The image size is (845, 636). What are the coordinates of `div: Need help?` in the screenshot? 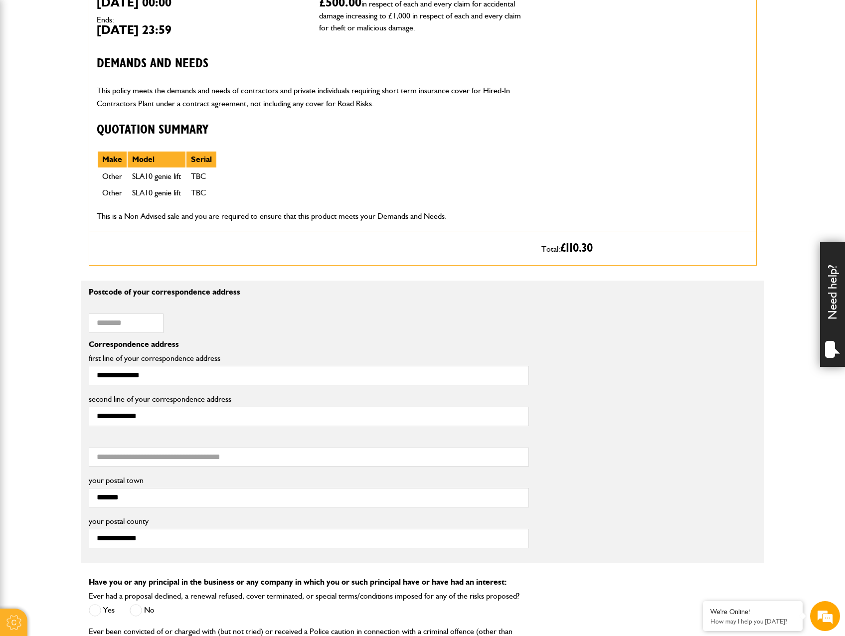 It's located at (833, 305).